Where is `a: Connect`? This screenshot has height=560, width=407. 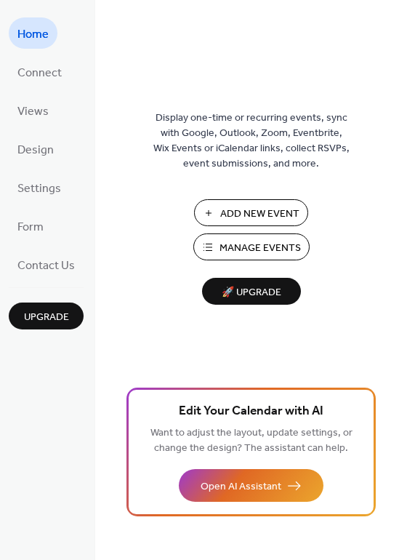 a: Connect is located at coordinates (39, 71).